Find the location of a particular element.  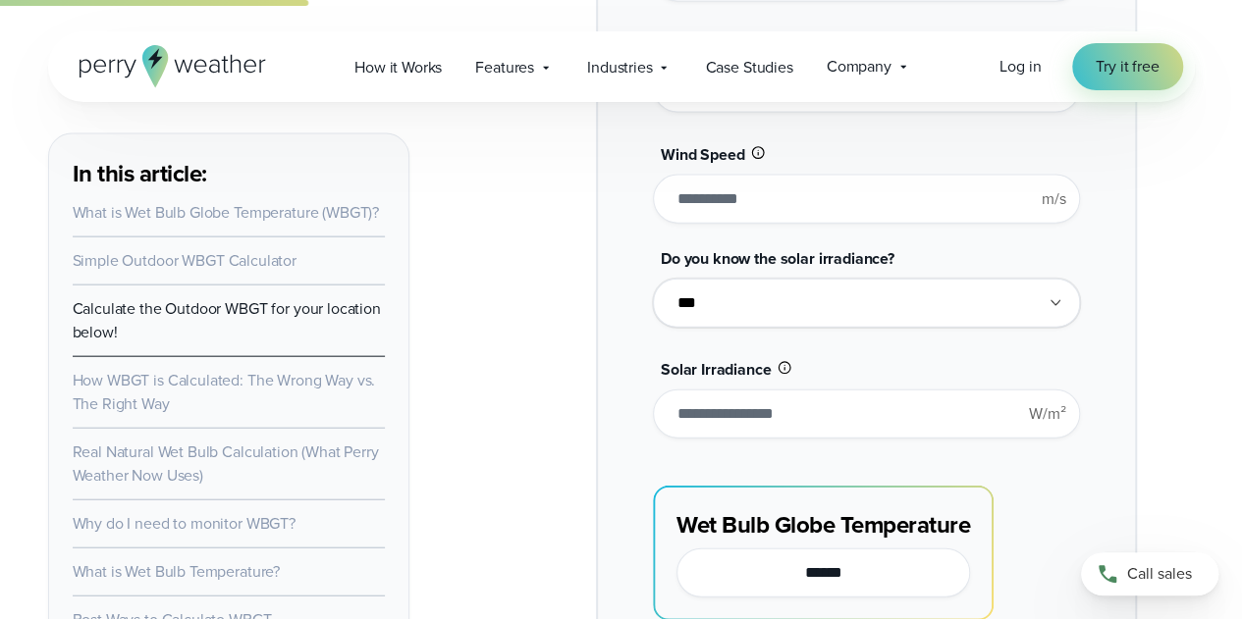

span: Wind Speed is located at coordinates (702, 154).